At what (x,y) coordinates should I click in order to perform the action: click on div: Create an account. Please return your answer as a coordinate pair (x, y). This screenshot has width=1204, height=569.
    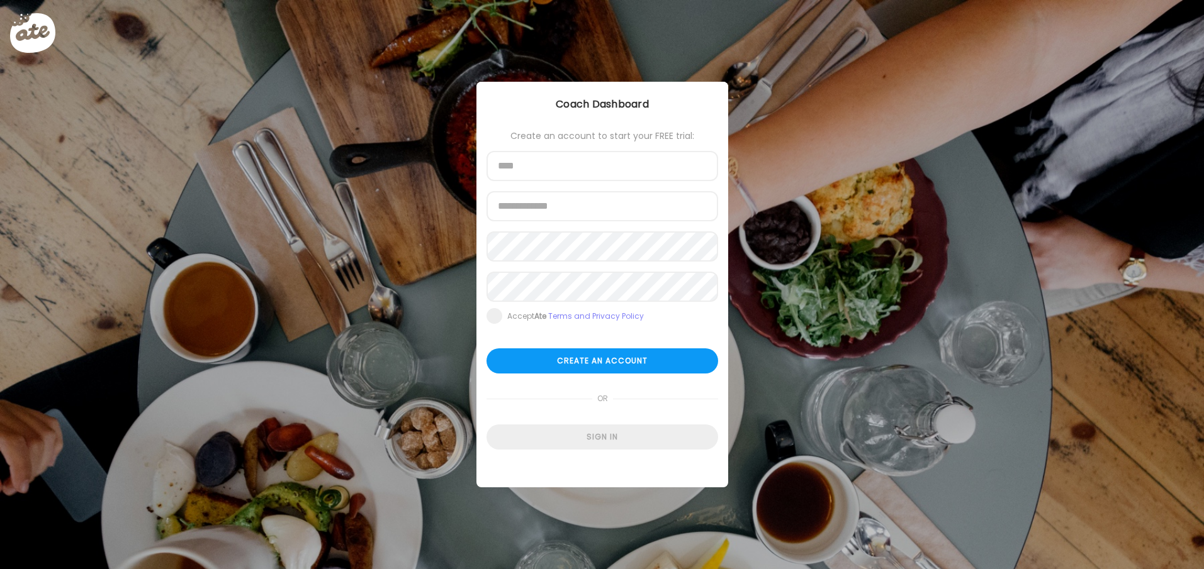
    Looking at the image, I should click on (602, 361).